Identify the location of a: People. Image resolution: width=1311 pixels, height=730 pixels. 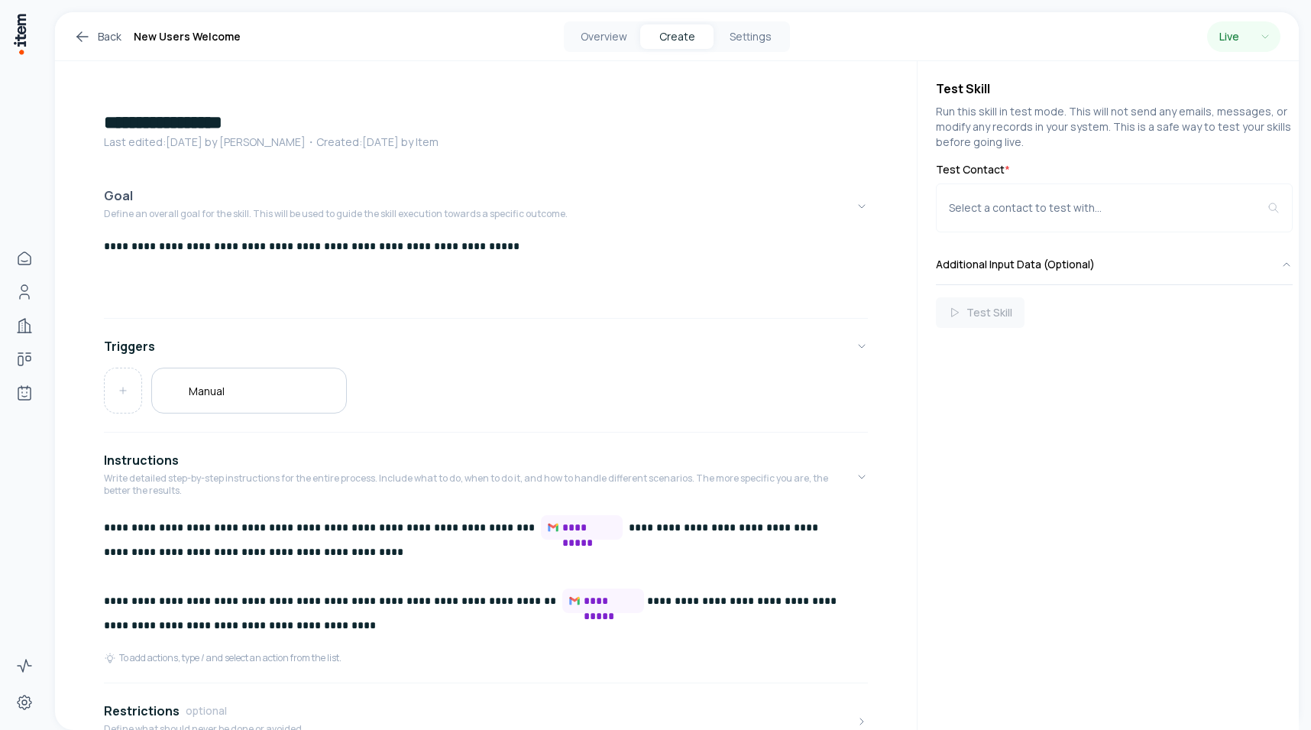
(24, 292).